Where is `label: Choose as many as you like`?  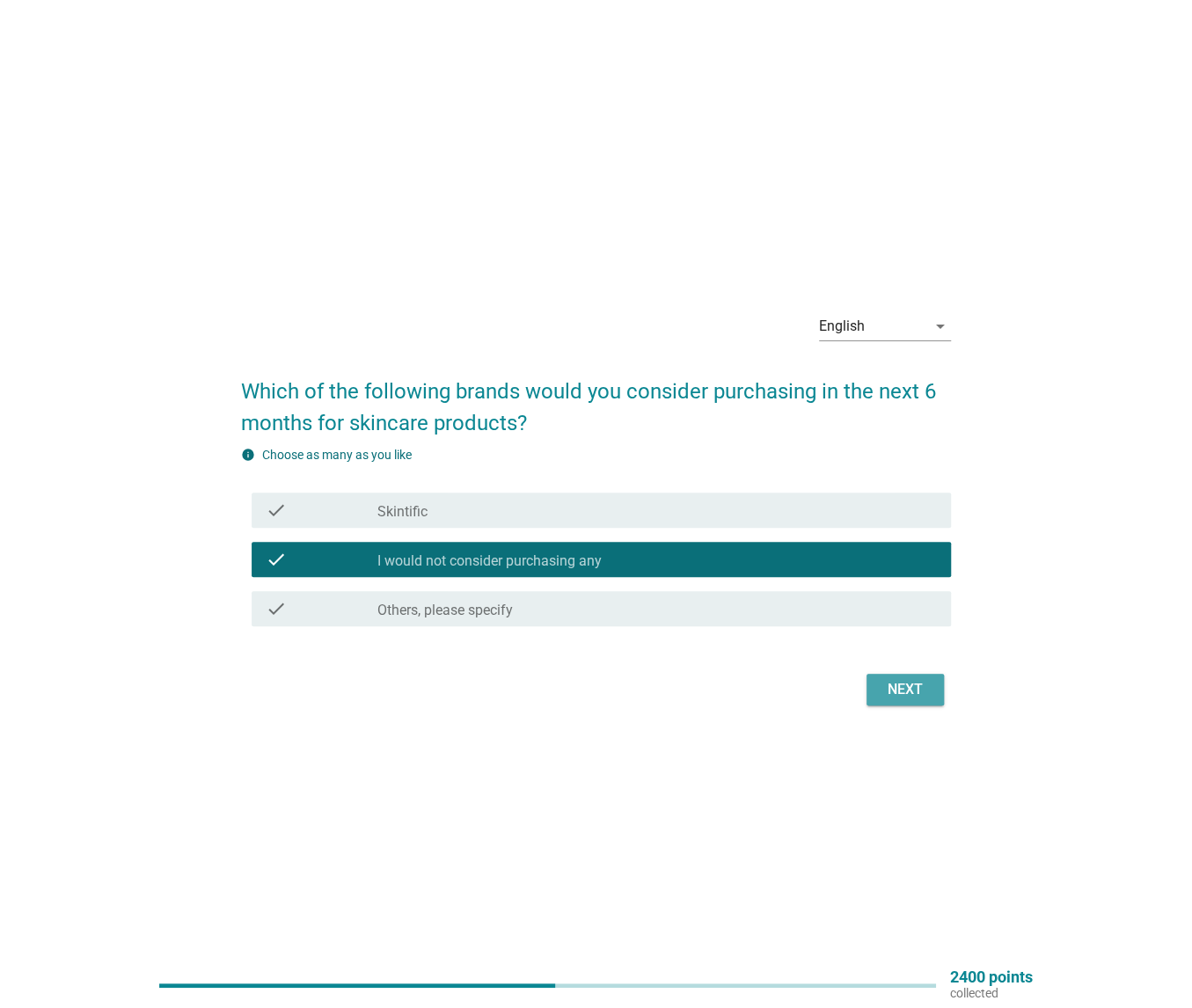
label: Choose as many as you like is located at coordinates (337, 455).